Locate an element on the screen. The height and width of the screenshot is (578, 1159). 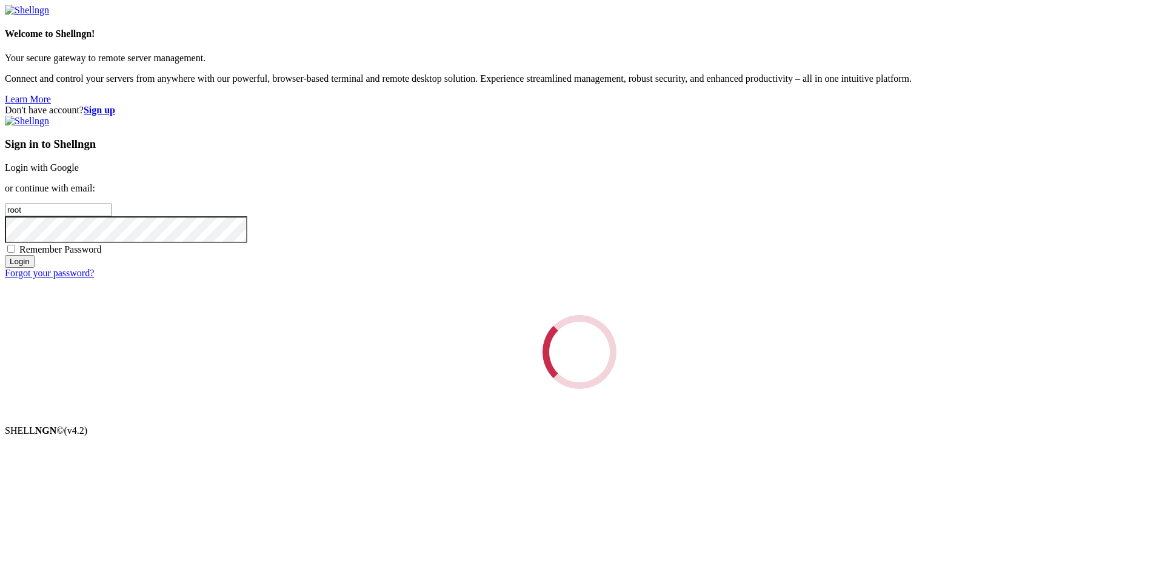
h3: Sign in to Shellngn is located at coordinates (579, 144).